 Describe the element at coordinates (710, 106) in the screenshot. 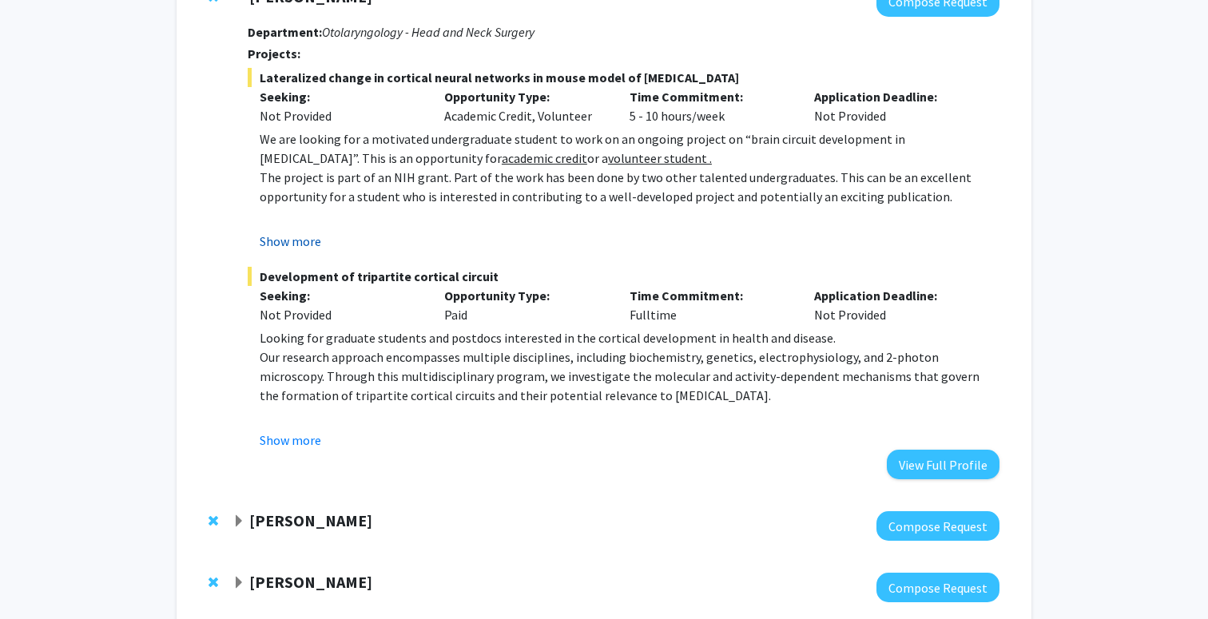

I see `div: 5 - 10 hours/week` at that location.